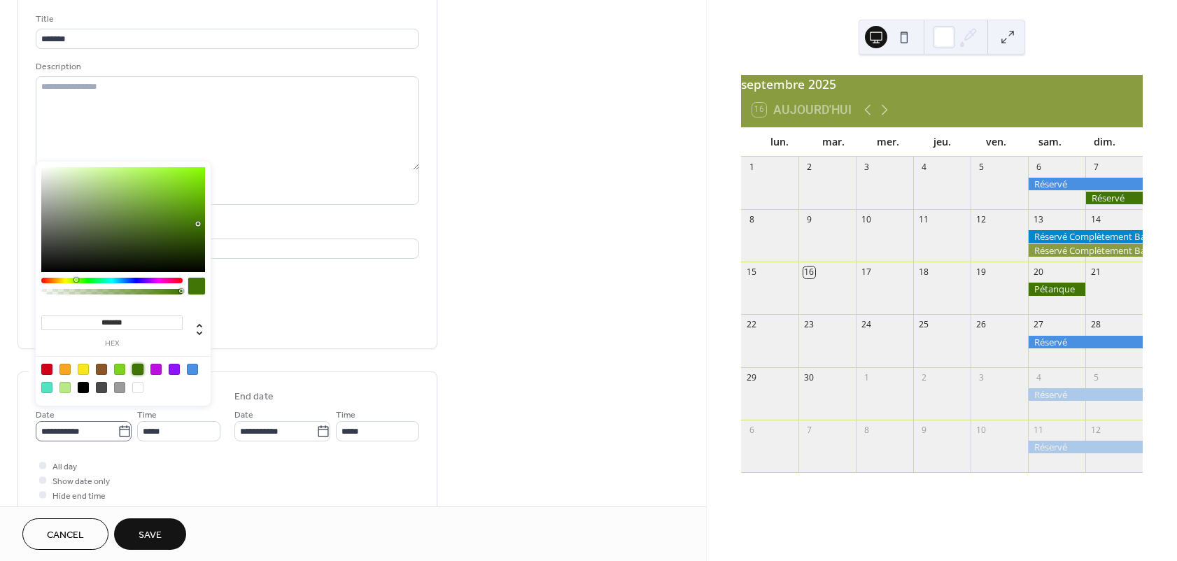  What do you see at coordinates (888, 141) in the screenshot?
I see `div: mer.` at bounding box center [888, 141].